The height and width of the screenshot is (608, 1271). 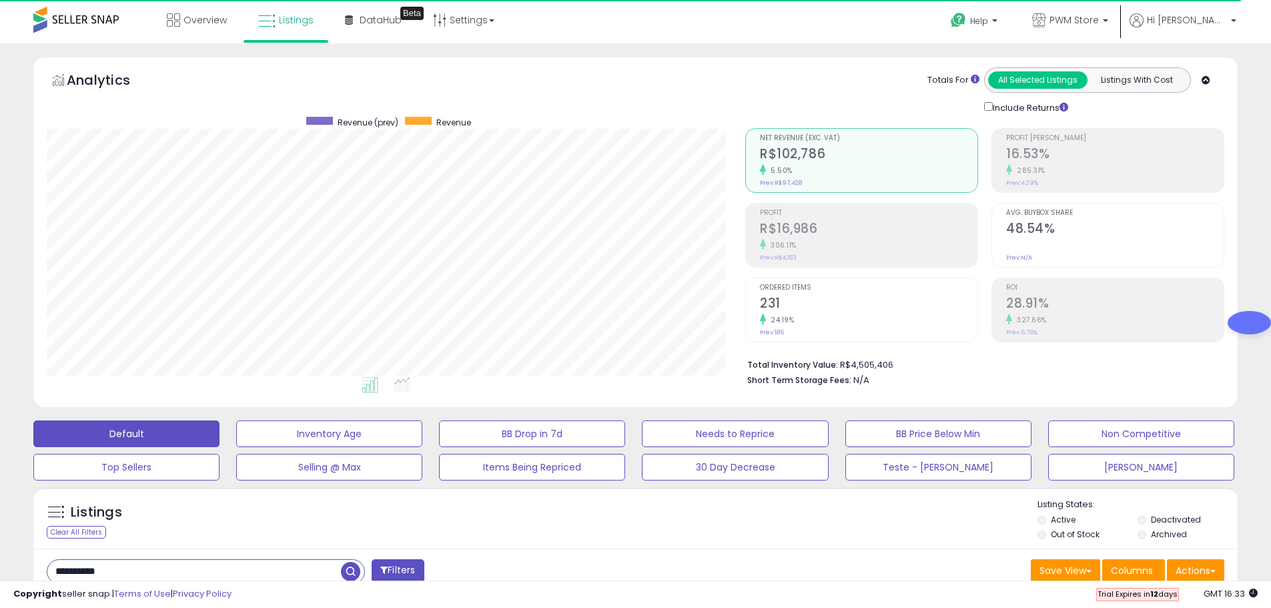 What do you see at coordinates (799, 380) in the screenshot?
I see `b: Short Term Storage Fees:` at bounding box center [799, 380].